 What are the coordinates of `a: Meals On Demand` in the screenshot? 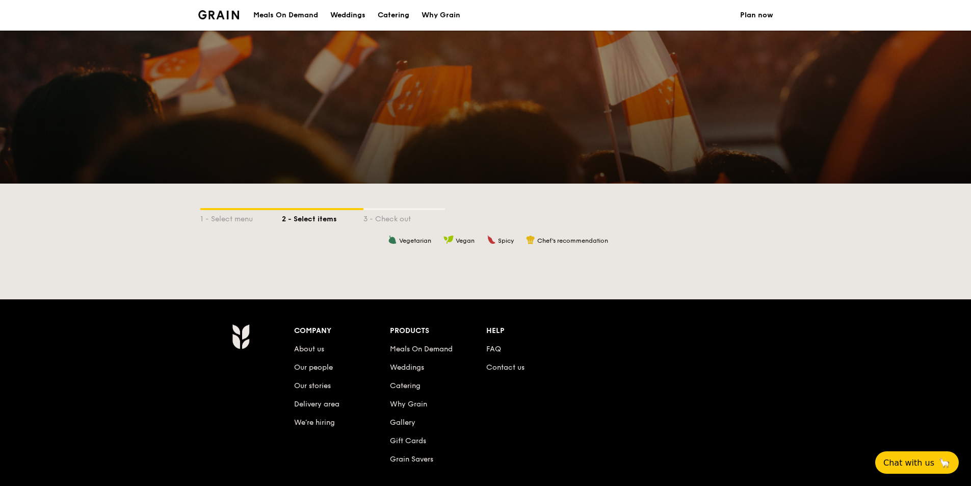 It's located at (421, 348).